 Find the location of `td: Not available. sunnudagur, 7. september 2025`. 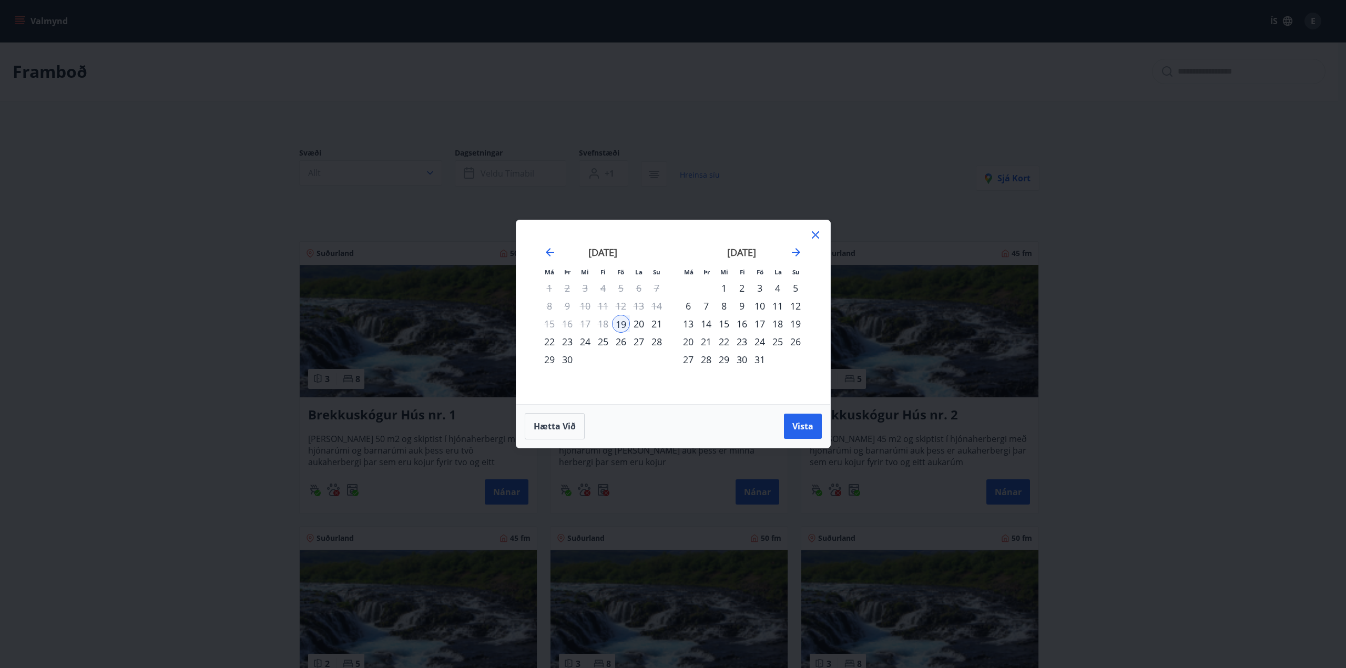

td: Not available. sunnudagur, 7. september 2025 is located at coordinates (657, 288).